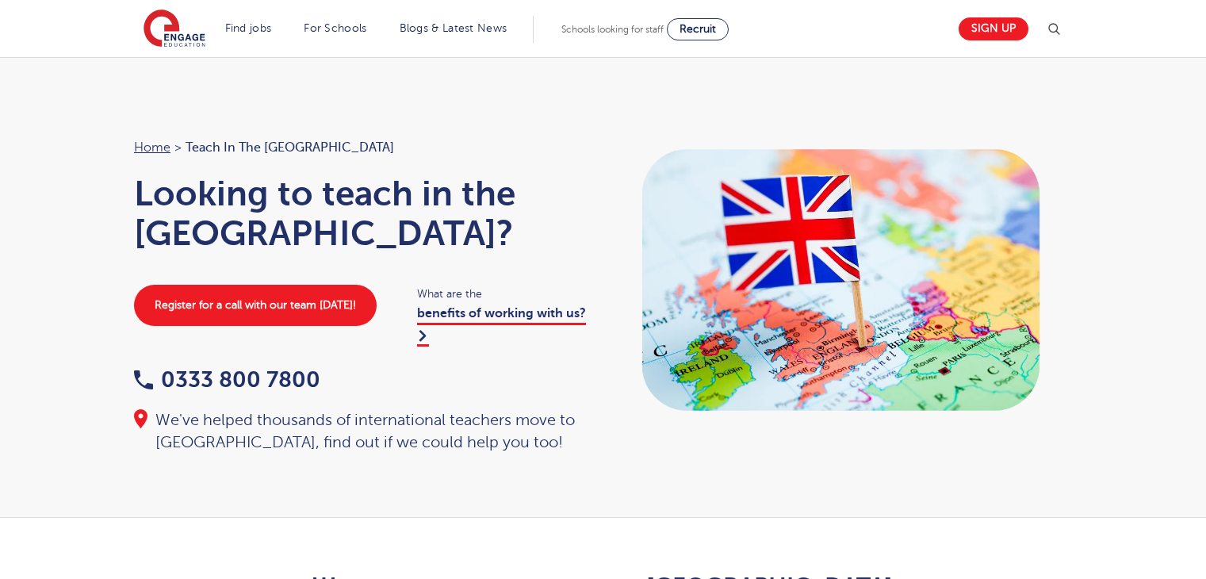 Image resolution: width=1206 pixels, height=579 pixels. Describe the element at coordinates (227, 379) in the screenshot. I see `a: 0333 800 7800` at that location.